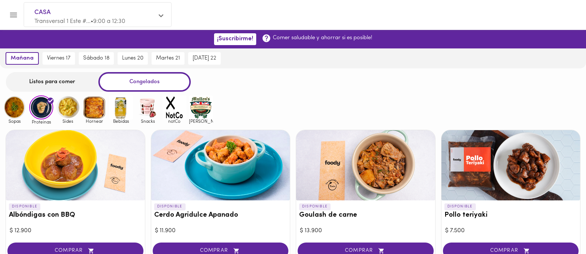  Describe the element at coordinates (221, 215) in the screenshot. I see `h3: Cerdo Agridulce Apanado` at that location.